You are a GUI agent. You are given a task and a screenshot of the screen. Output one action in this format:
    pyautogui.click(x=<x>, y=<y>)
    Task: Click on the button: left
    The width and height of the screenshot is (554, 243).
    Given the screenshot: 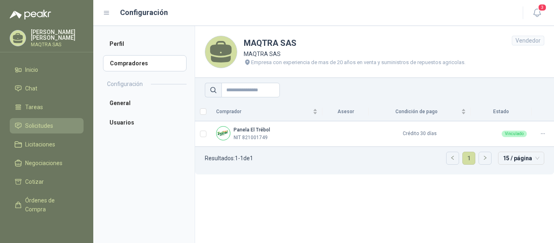 What is the action you would take?
    pyautogui.click(x=452, y=158)
    